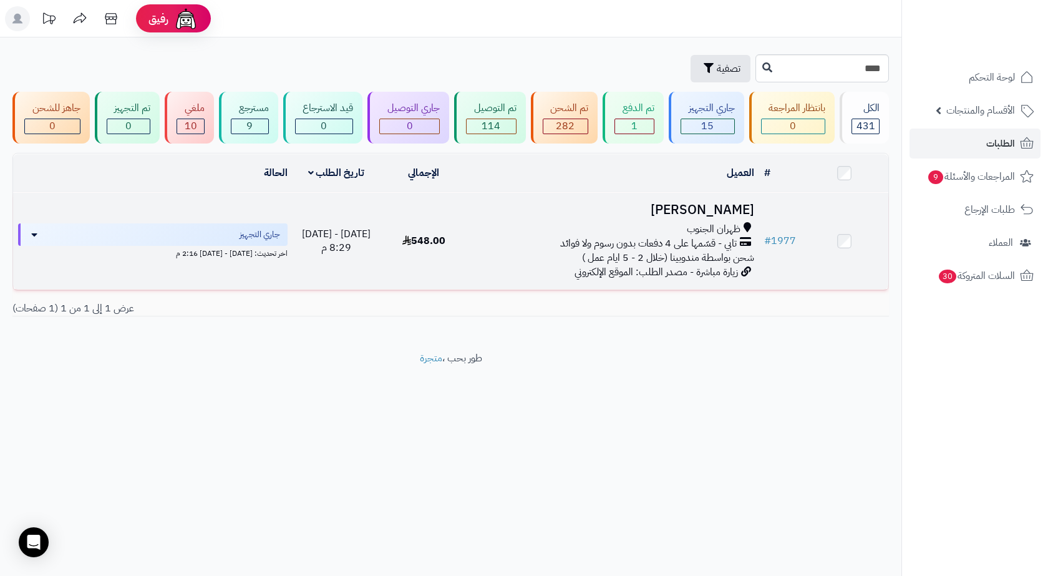  What do you see at coordinates (491, 126) in the screenshot?
I see `div: 114` at bounding box center [491, 126].